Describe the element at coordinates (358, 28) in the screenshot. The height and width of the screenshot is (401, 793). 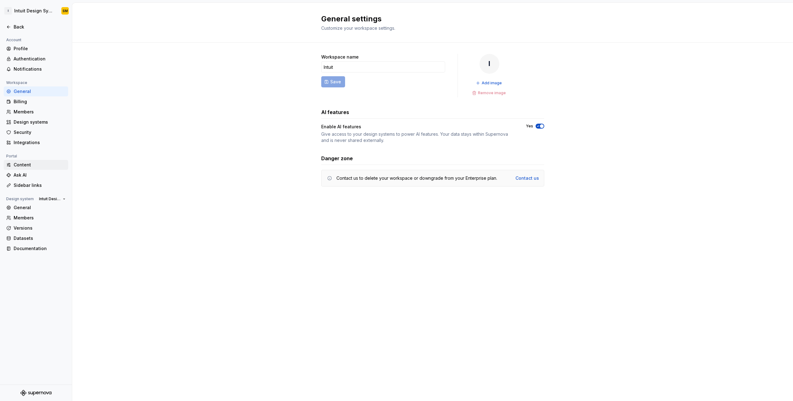
I see `span: Customize your workspace settings.` at that location.